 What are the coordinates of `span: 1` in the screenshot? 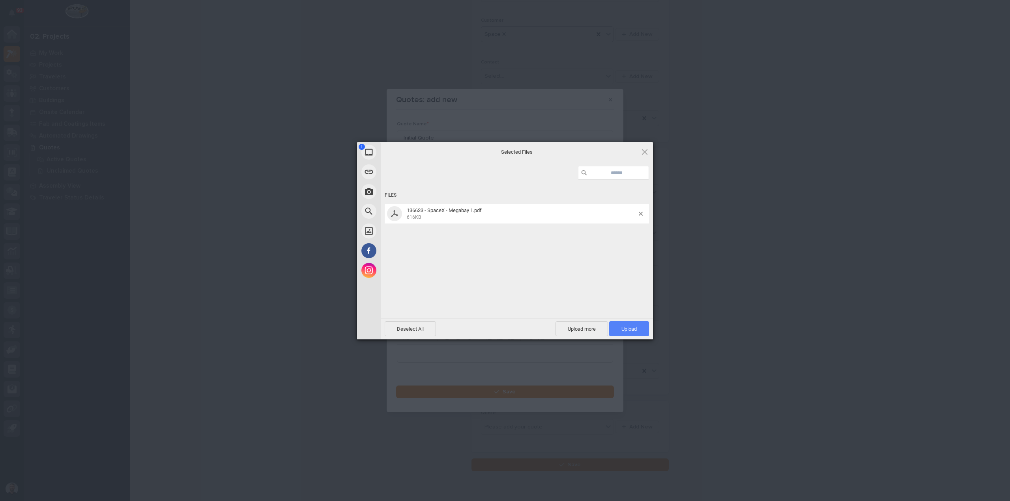 It's located at (362, 147).